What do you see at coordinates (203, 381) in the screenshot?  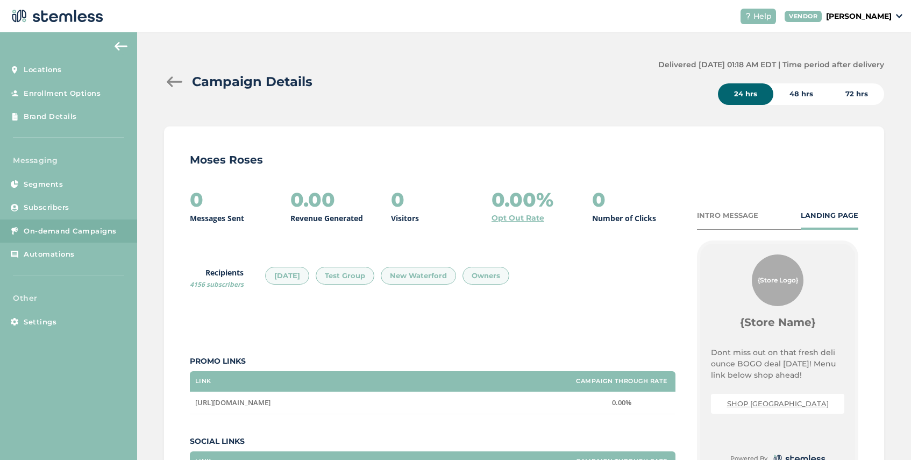 I see `label: Link` at bounding box center [203, 381].